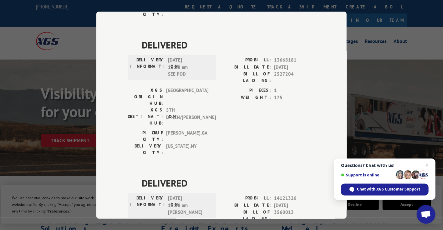  Describe the element at coordinates (295, 77) in the screenshot. I see `span: 2527204` at that location.